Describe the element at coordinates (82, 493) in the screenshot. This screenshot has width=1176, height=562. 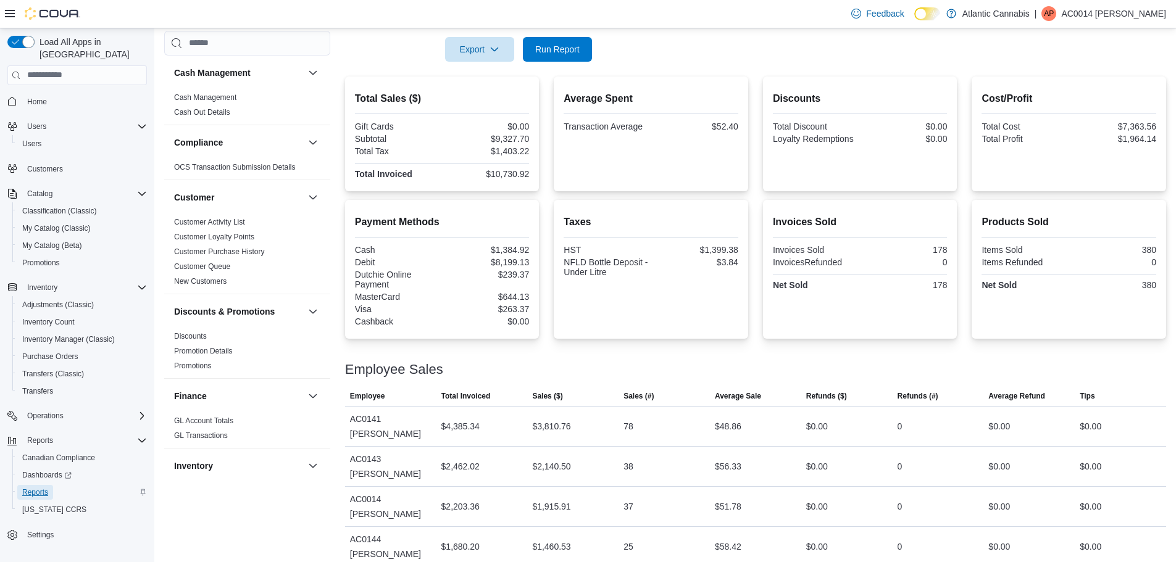
I see `button: Reports` at that location.